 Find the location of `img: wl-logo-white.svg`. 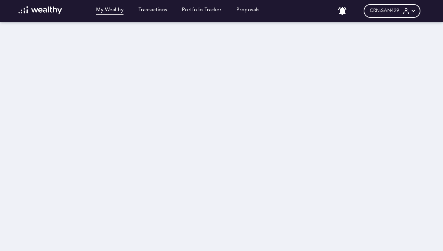

img: wl-logo-white.svg is located at coordinates (40, 10).